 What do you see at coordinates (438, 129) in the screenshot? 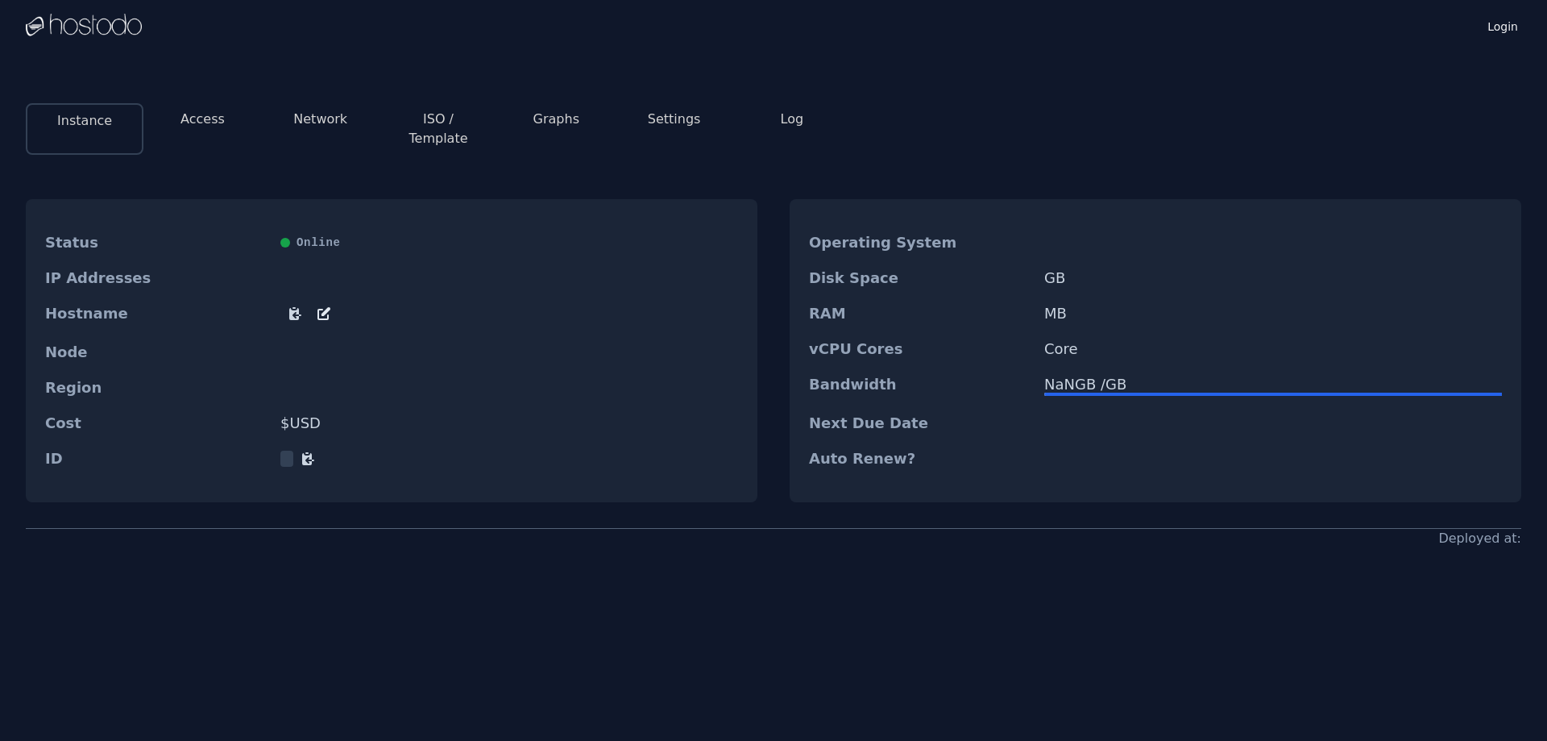
I see `button: ISO / Template` at bounding box center [438, 129].